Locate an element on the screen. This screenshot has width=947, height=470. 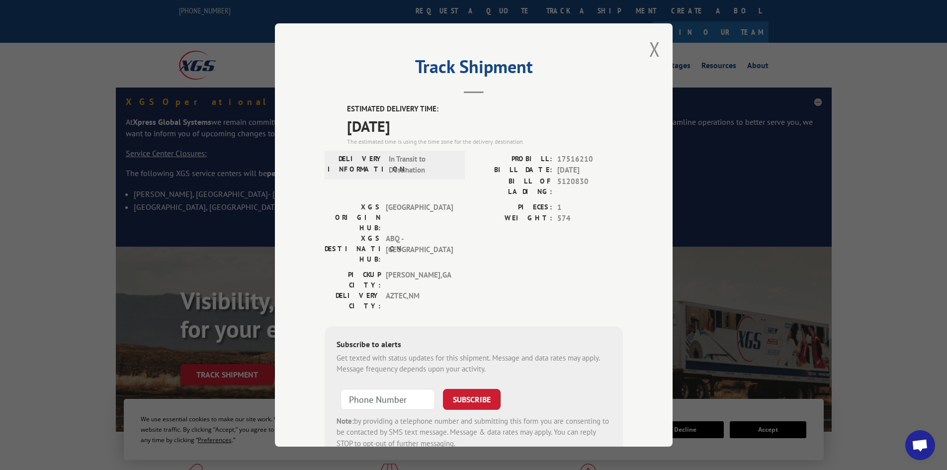
label: XGS ORIGIN HUB: is located at coordinates (352, 217).